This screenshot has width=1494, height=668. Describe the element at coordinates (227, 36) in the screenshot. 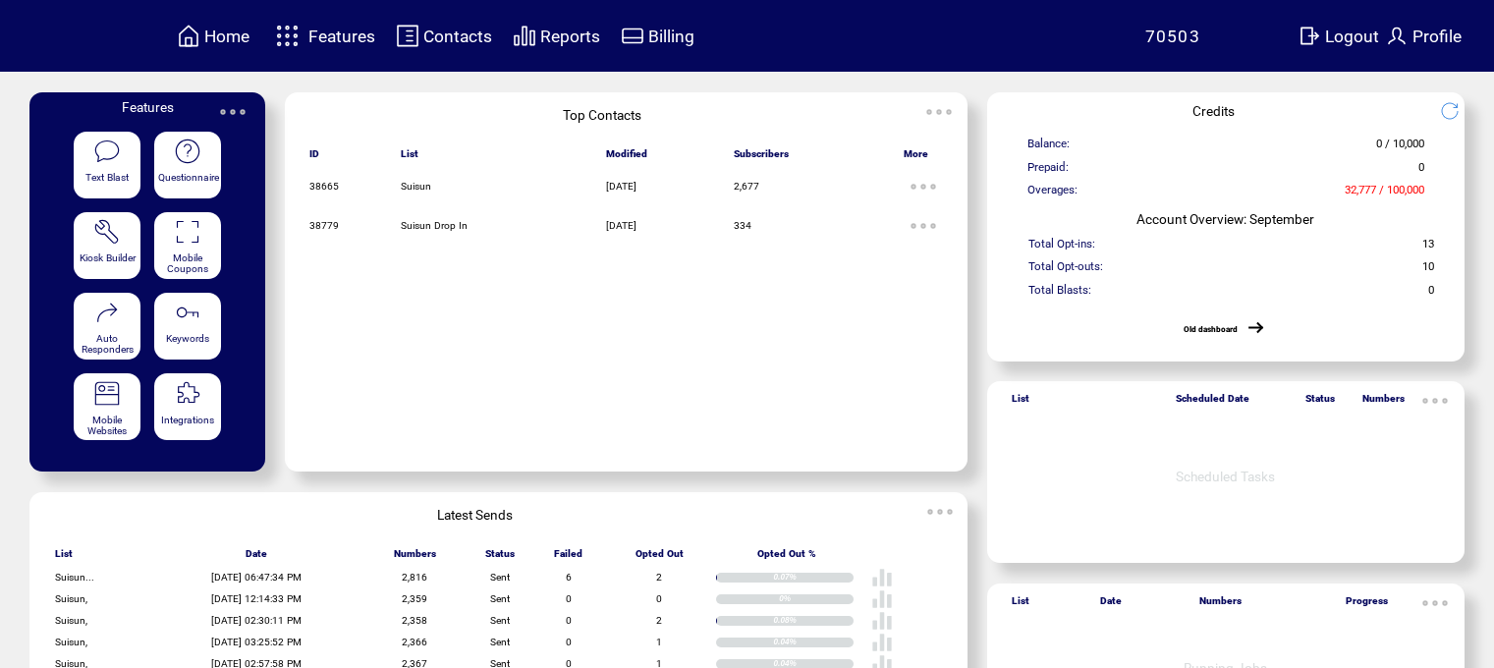

I see `span: Home` at that location.